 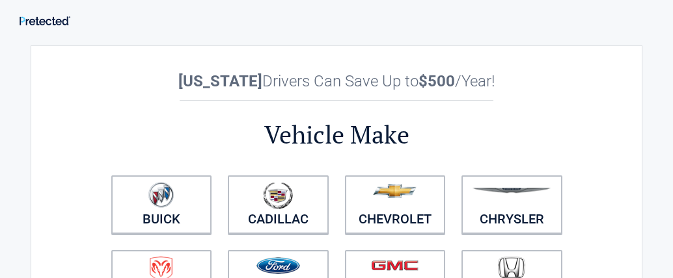 I want to click on h2: Vehicle Make, so click(x=336, y=135).